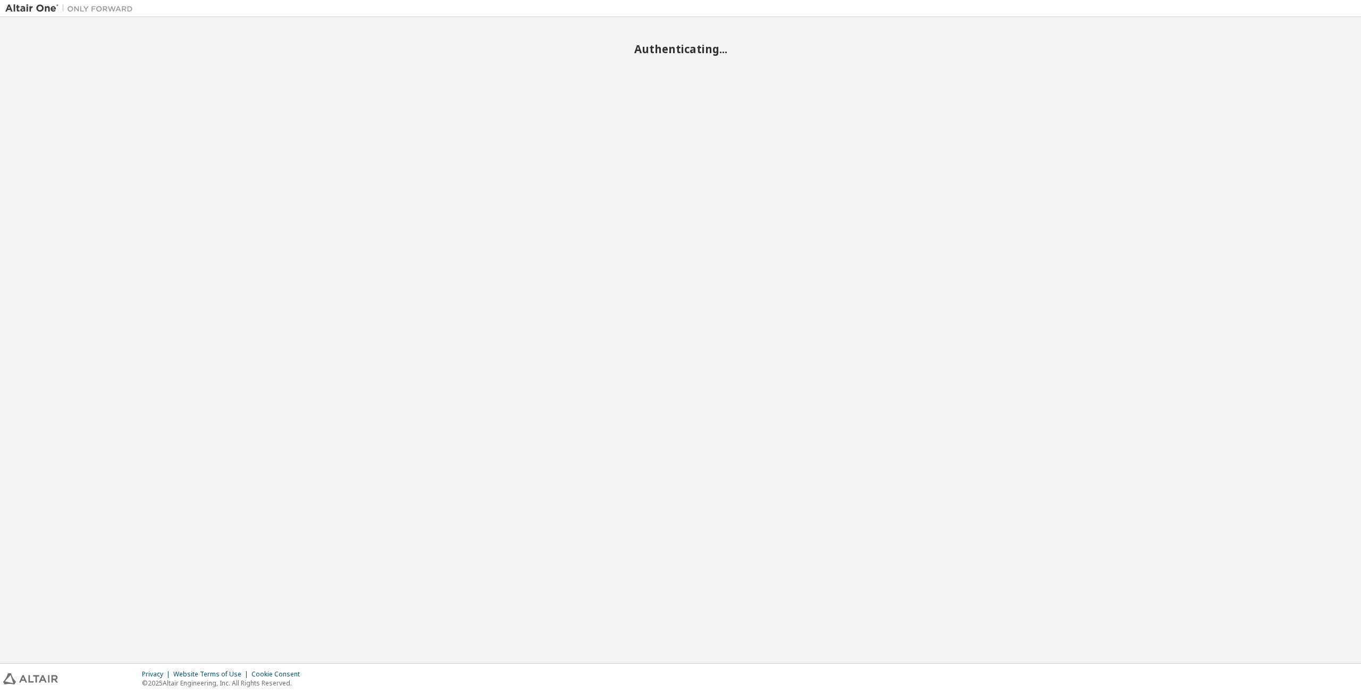  Describe the element at coordinates (224, 683) in the screenshot. I see `p: © 2025 Altair Engineering, Inc. All Rights Reserved.` at that location.